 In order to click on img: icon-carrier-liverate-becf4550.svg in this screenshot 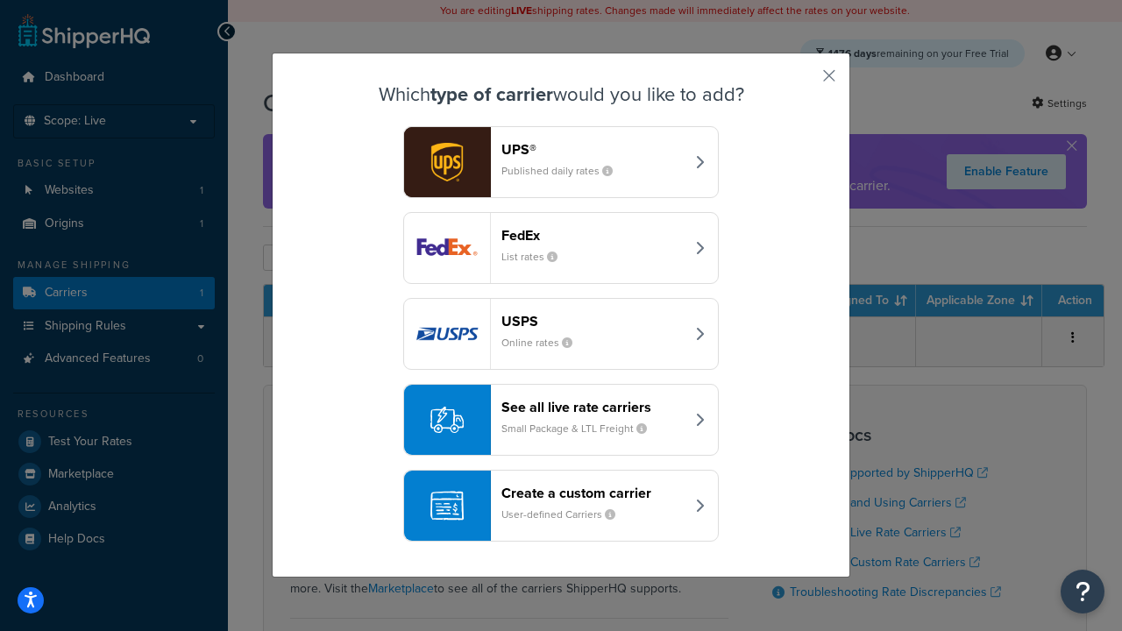, I will do `click(447, 420)`.